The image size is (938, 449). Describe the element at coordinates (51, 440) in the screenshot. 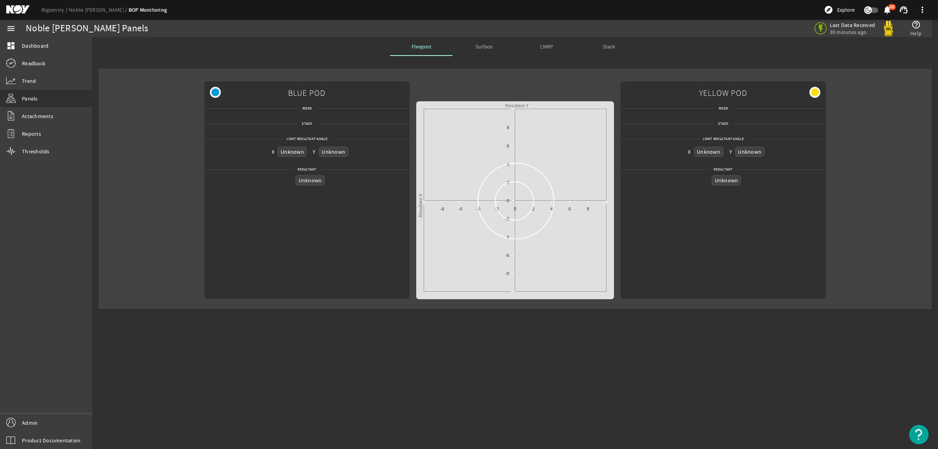

I see `span: Product Documentation` at that location.